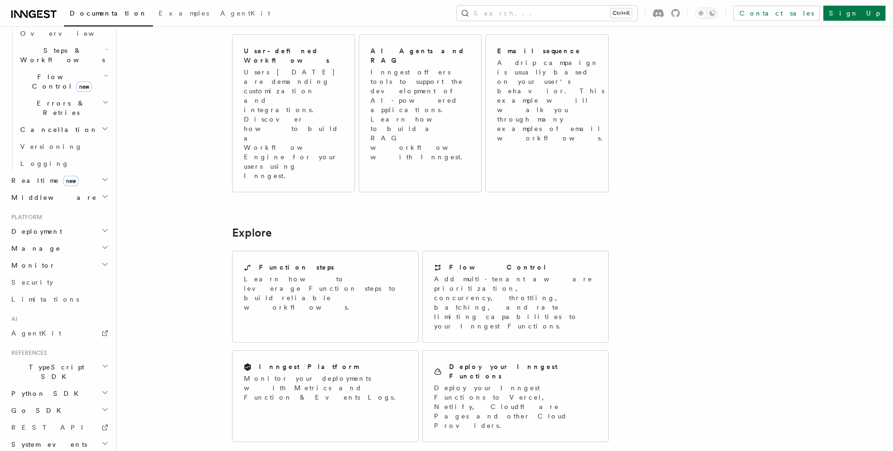 This screenshot has width=893, height=451. What do you see at coordinates (47, 444) in the screenshot?
I see `span: System events` at bounding box center [47, 444].